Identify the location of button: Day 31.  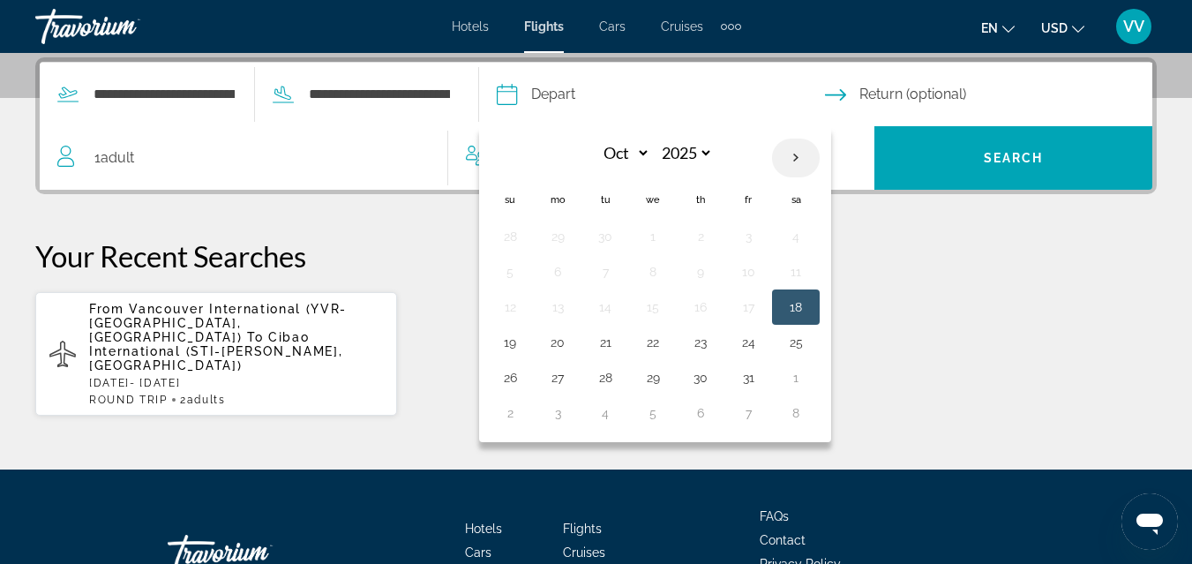
(748, 378).